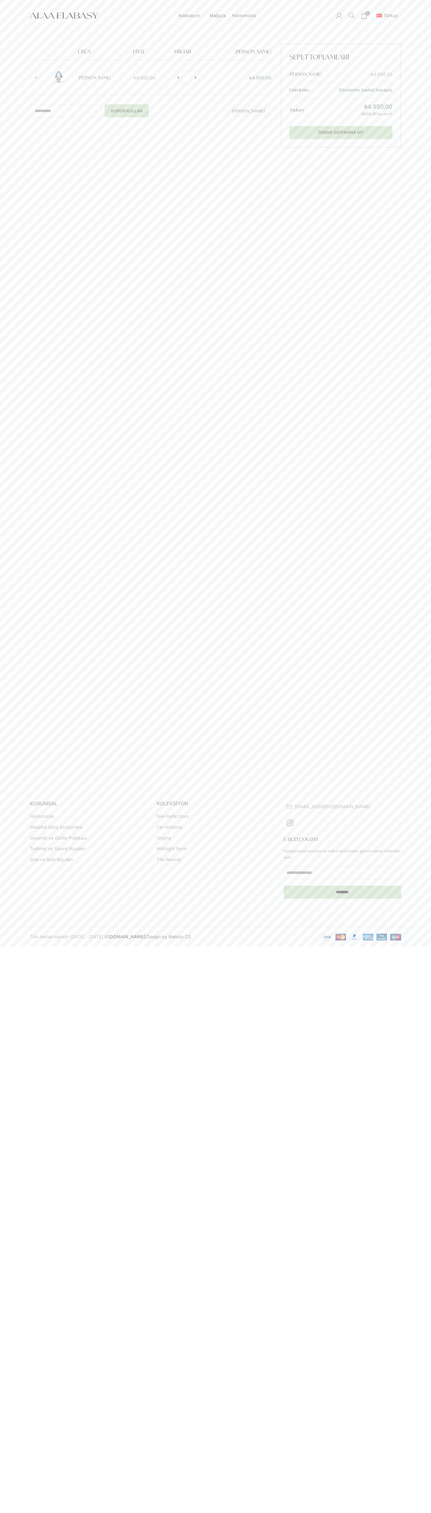  What do you see at coordinates (244, 16) in the screenshot?
I see `span: Hakkımızda` at bounding box center [244, 16].